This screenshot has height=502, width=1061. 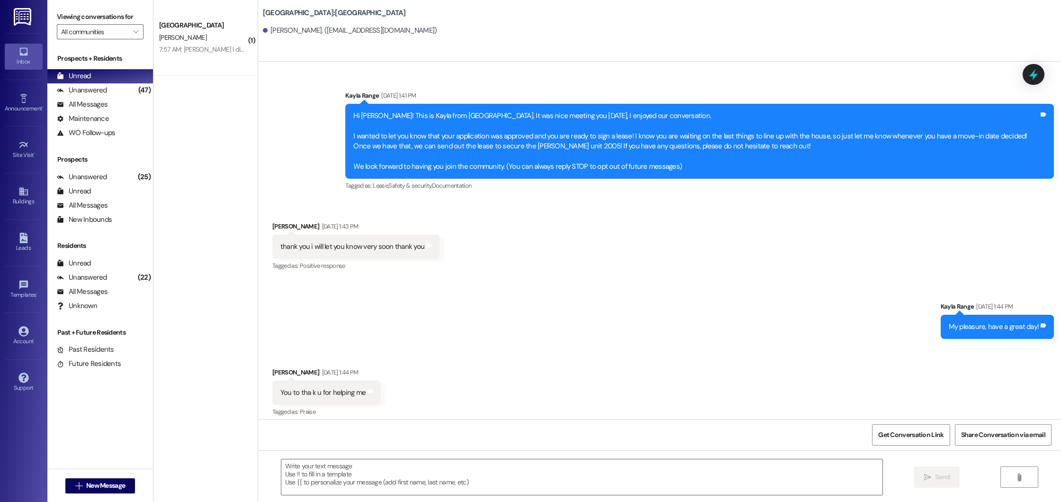 What do you see at coordinates (24, 243) in the screenshot?
I see `a: Leads` at bounding box center [24, 243].